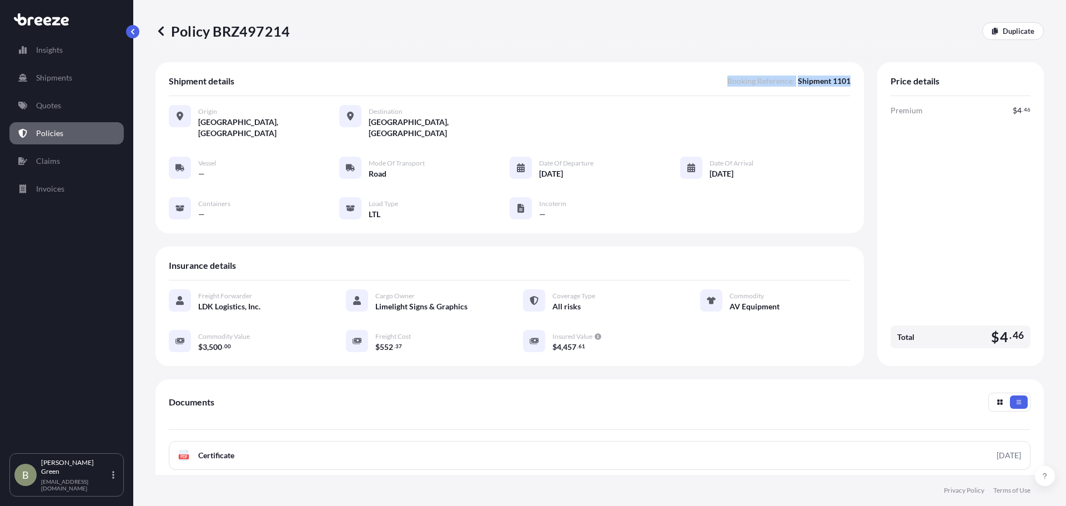  What do you see at coordinates (421, 306) in the screenshot?
I see `span: Limelight Signs & Graphics` at bounding box center [421, 306].